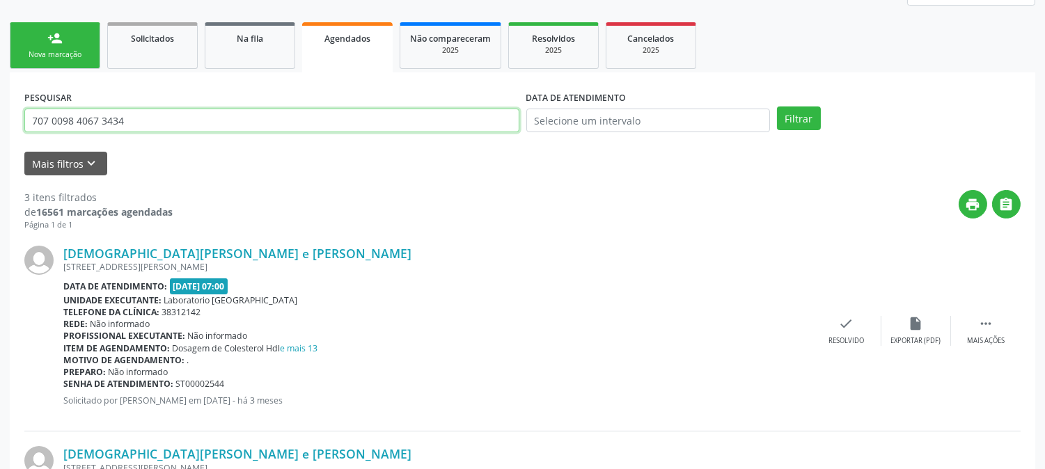 The height and width of the screenshot is (469, 1045). I want to click on label: PESQUISAR, so click(48, 97).